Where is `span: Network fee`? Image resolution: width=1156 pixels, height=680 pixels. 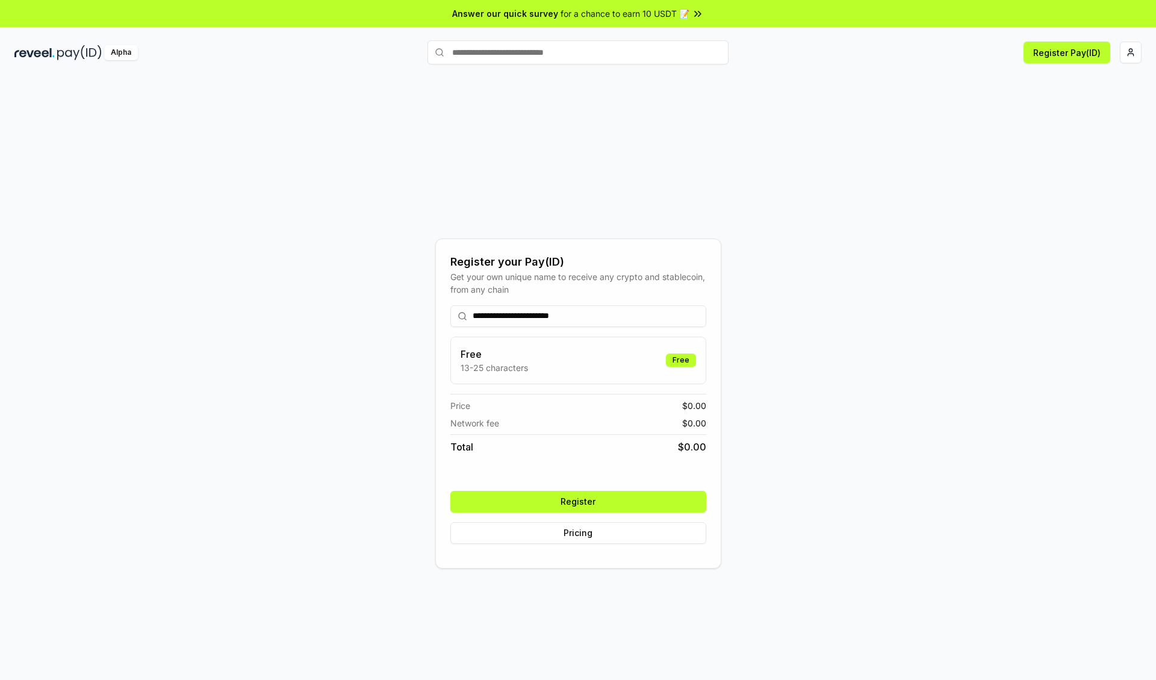
span: Network fee is located at coordinates (474, 423).